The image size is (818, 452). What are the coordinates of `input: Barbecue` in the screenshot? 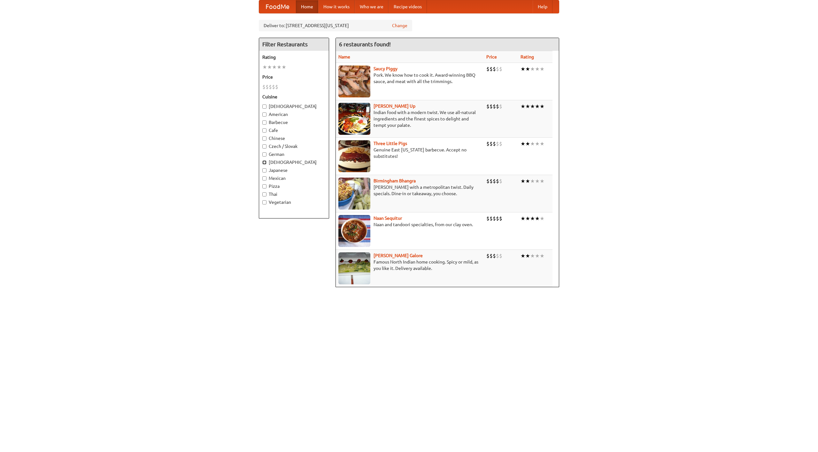 It's located at (264, 122).